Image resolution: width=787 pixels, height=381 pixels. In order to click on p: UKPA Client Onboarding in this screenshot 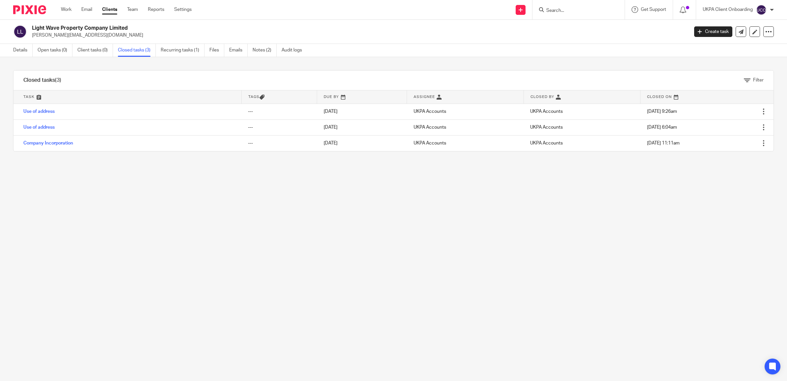, I will do `click(728, 10)`.